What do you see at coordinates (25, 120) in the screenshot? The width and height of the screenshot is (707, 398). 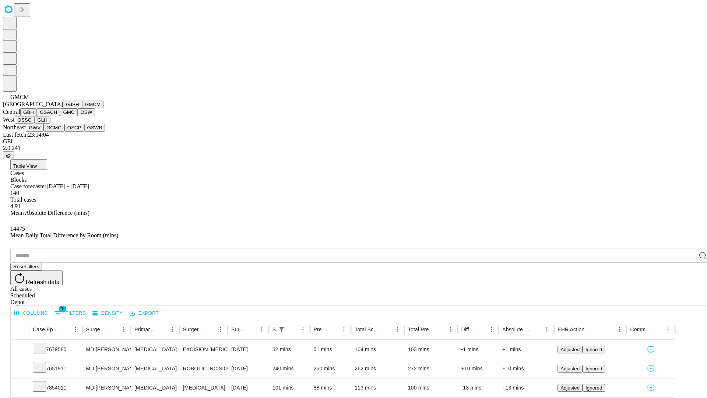 I see `button: OSSC` at bounding box center [25, 120].